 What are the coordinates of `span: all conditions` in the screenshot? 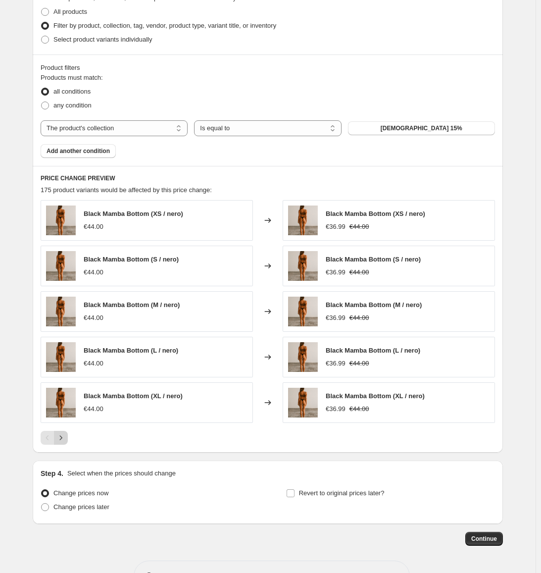 It's located at (72, 91).